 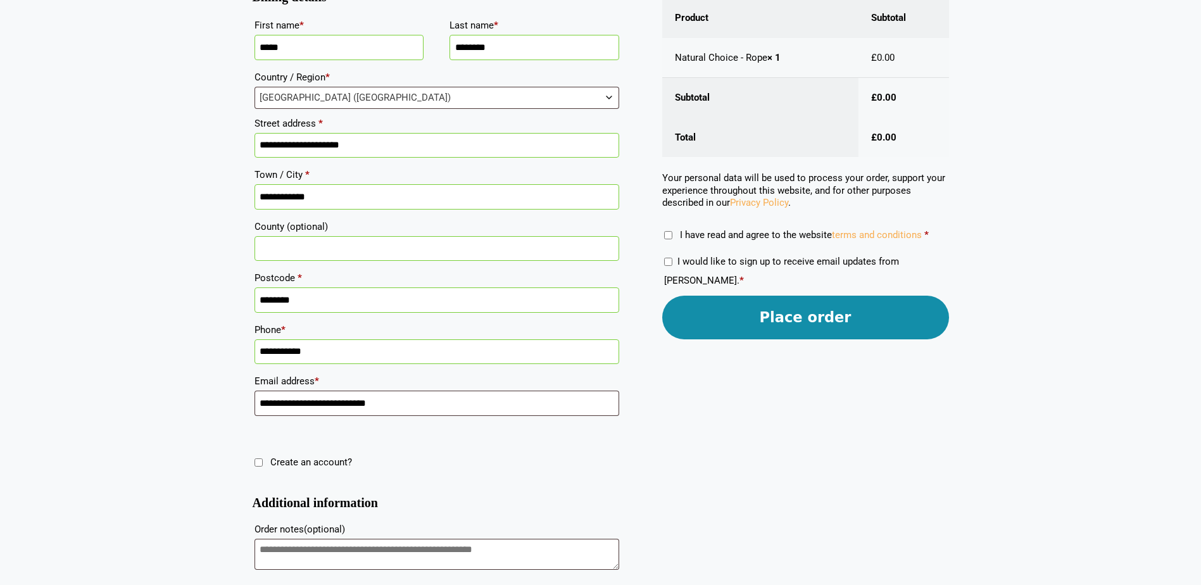 I want to click on button: Place order, so click(x=805, y=317).